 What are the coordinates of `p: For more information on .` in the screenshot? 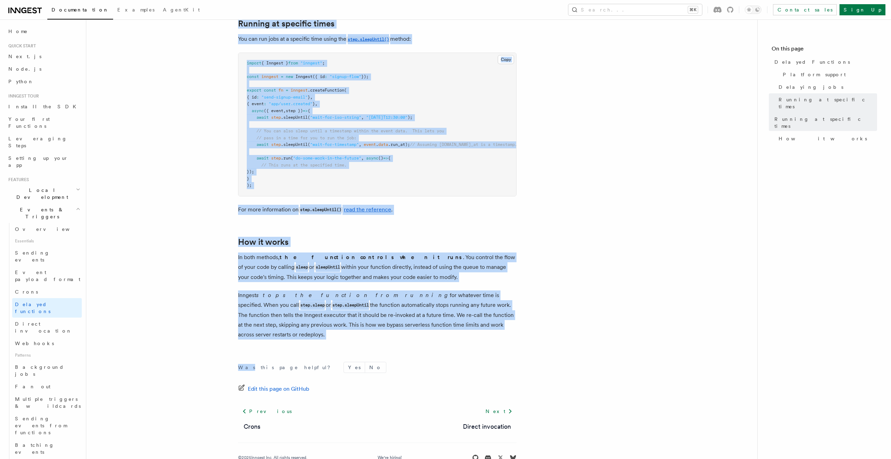 It's located at (377, 210).